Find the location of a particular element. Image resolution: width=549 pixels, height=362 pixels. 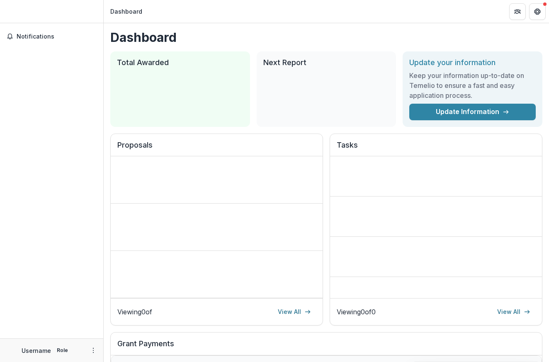

h2: Proposals is located at coordinates (217, 148).